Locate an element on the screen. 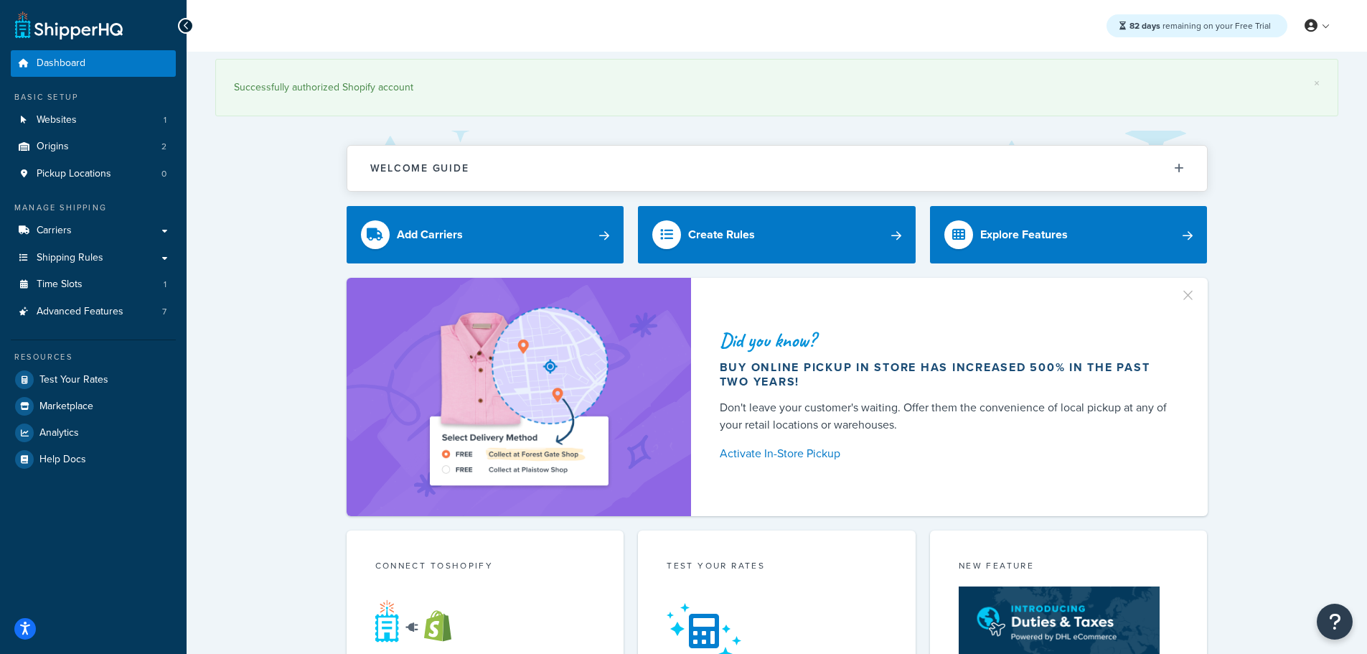 Image resolution: width=1367 pixels, height=654 pixels. li: Analytics is located at coordinates (93, 433).